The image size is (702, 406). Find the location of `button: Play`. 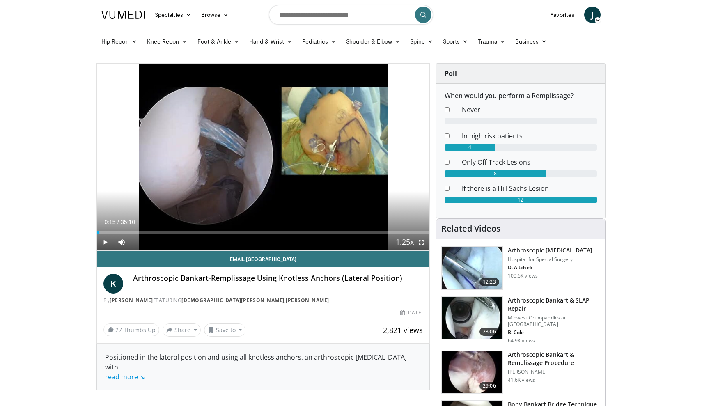

button: Play is located at coordinates (105, 242).